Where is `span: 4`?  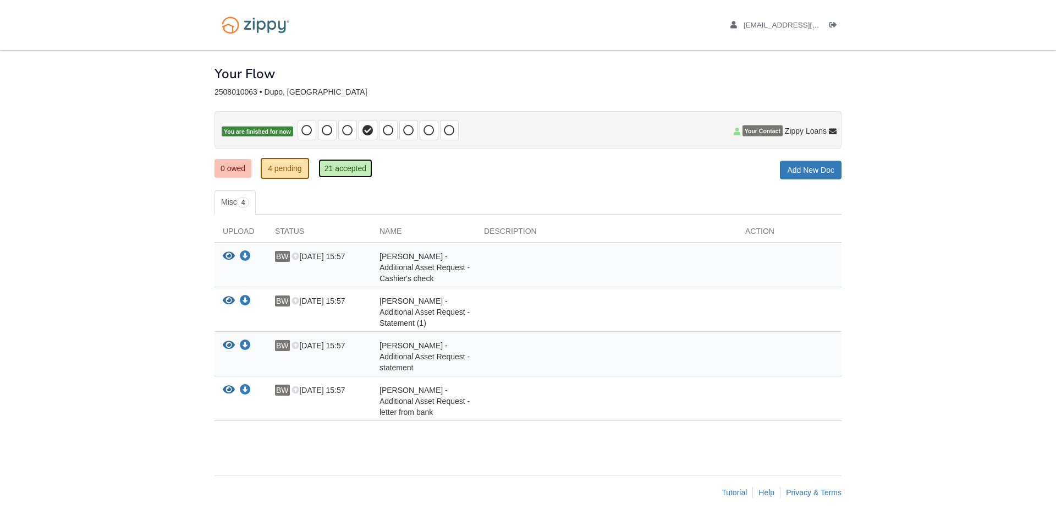
span: 4 is located at coordinates (243, 202).